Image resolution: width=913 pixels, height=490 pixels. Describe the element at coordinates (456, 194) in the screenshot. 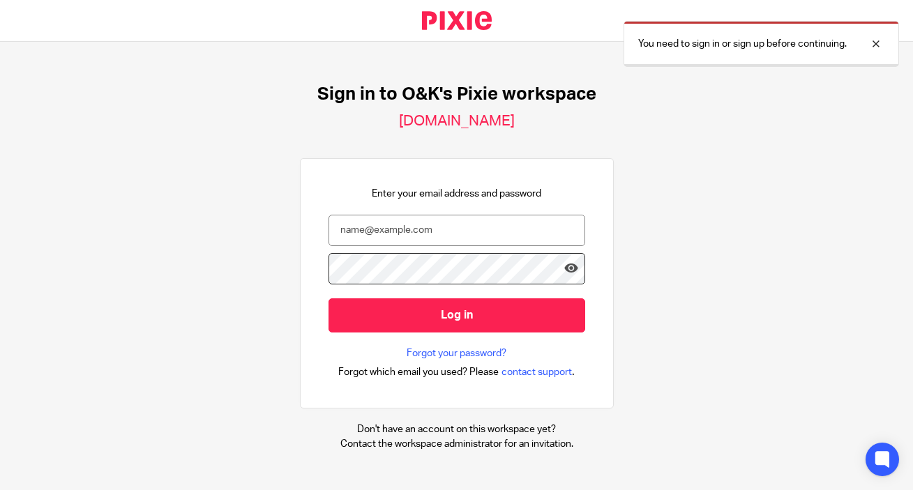

I see `p: Enter your email address and password` at that location.